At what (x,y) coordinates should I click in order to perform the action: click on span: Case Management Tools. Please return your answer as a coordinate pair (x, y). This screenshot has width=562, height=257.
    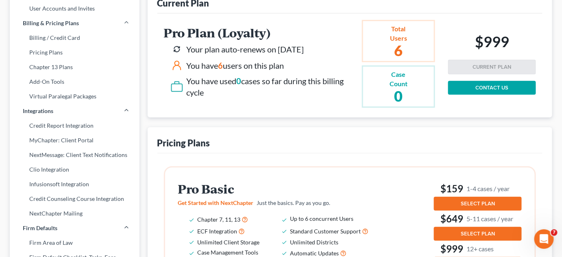
    Looking at the image, I should click on (228, 252).